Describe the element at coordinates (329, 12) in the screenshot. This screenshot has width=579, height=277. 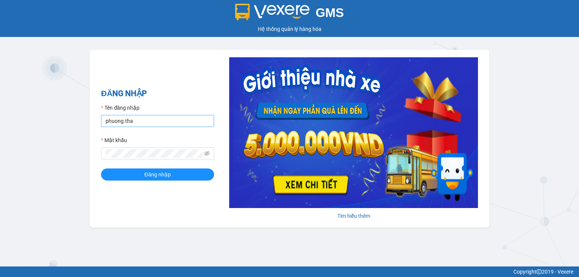
I see `span: GMS` at that location.